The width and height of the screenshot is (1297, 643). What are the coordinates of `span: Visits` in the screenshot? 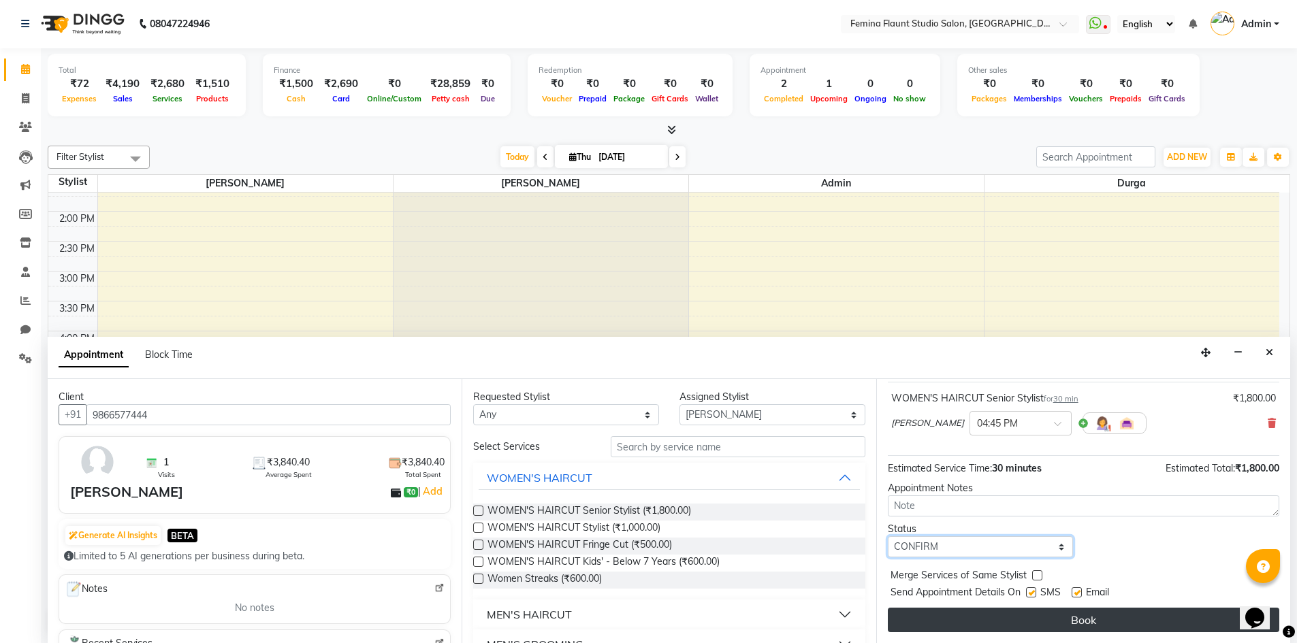 It's located at (166, 475).